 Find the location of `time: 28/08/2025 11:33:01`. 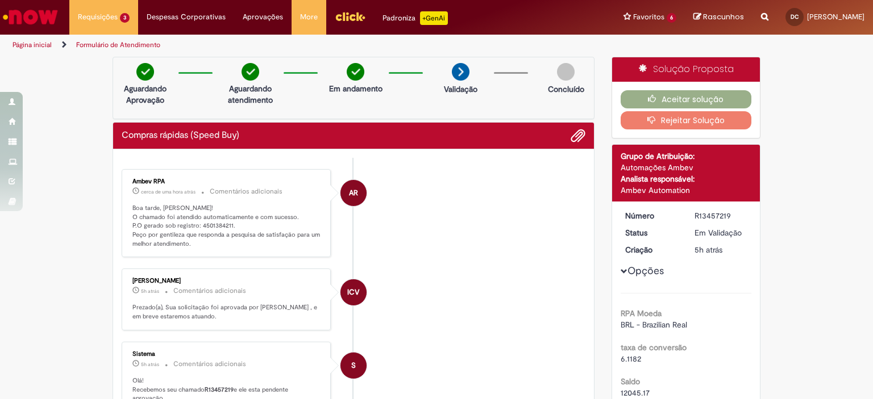

time: 28/08/2025 11:33:01 is located at coordinates (150, 365).